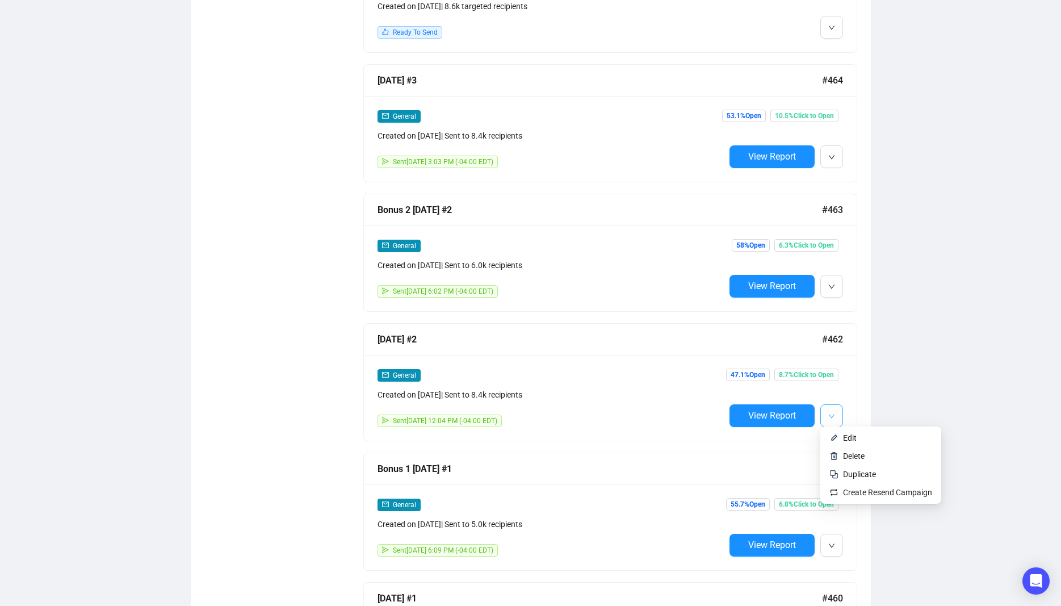  I want to click on span: #460, so click(832, 598).